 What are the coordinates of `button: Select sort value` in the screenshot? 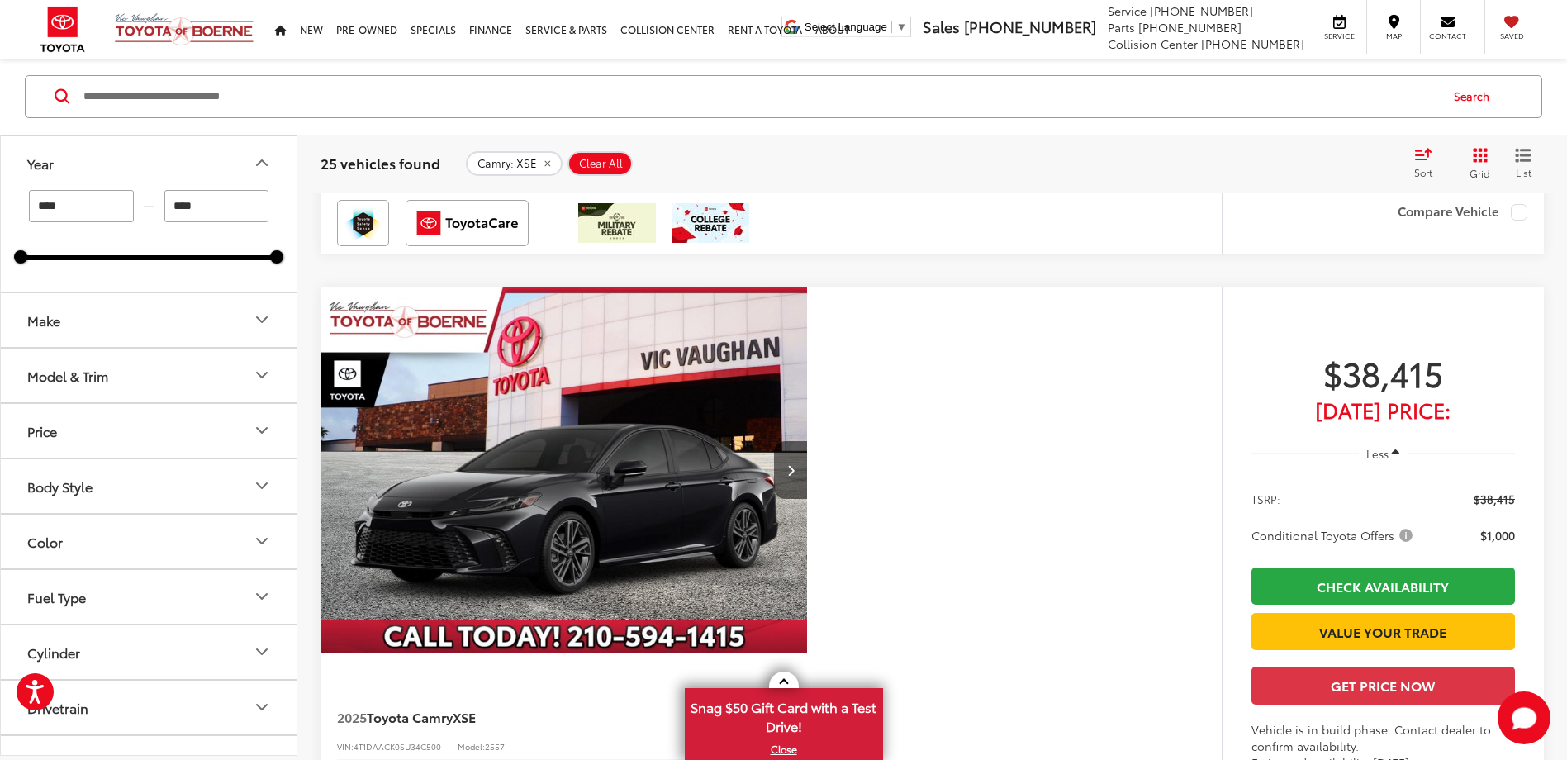 It's located at (1428, 164).